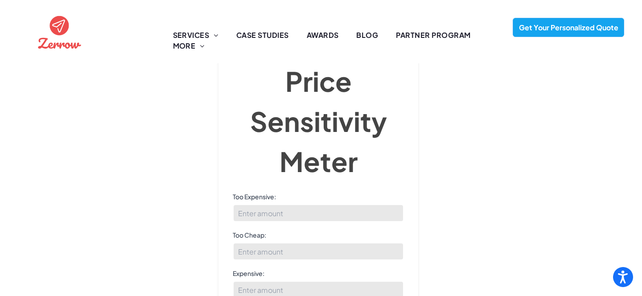 The image size is (642, 296). Describe the element at coordinates (263, 35) in the screenshot. I see `a: CASE STUDIES` at that location.